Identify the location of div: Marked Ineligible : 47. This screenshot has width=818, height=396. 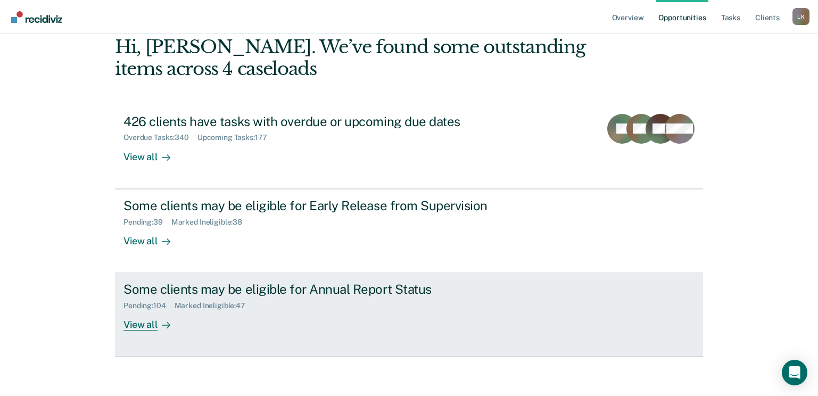
(214, 305).